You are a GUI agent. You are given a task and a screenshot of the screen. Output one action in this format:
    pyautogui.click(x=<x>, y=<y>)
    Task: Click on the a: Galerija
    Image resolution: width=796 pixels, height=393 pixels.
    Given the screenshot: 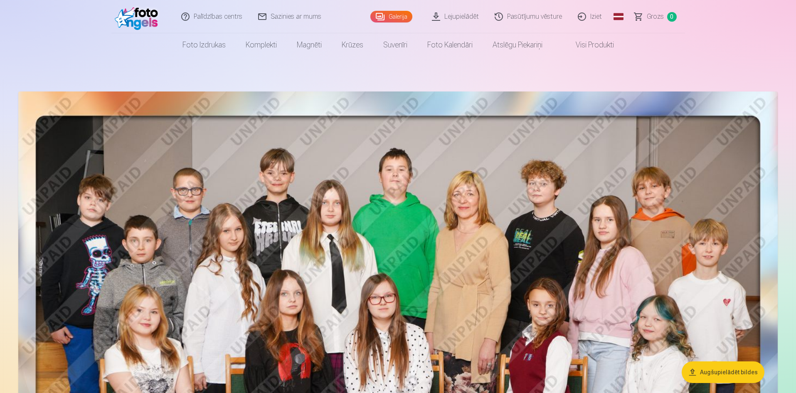 What is the action you would take?
    pyautogui.click(x=391, y=17)
    